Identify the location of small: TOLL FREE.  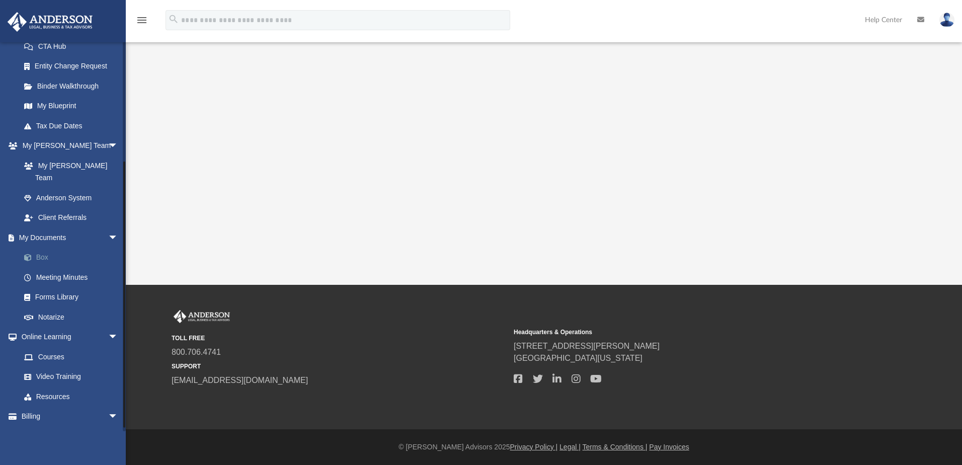
(339, 338).